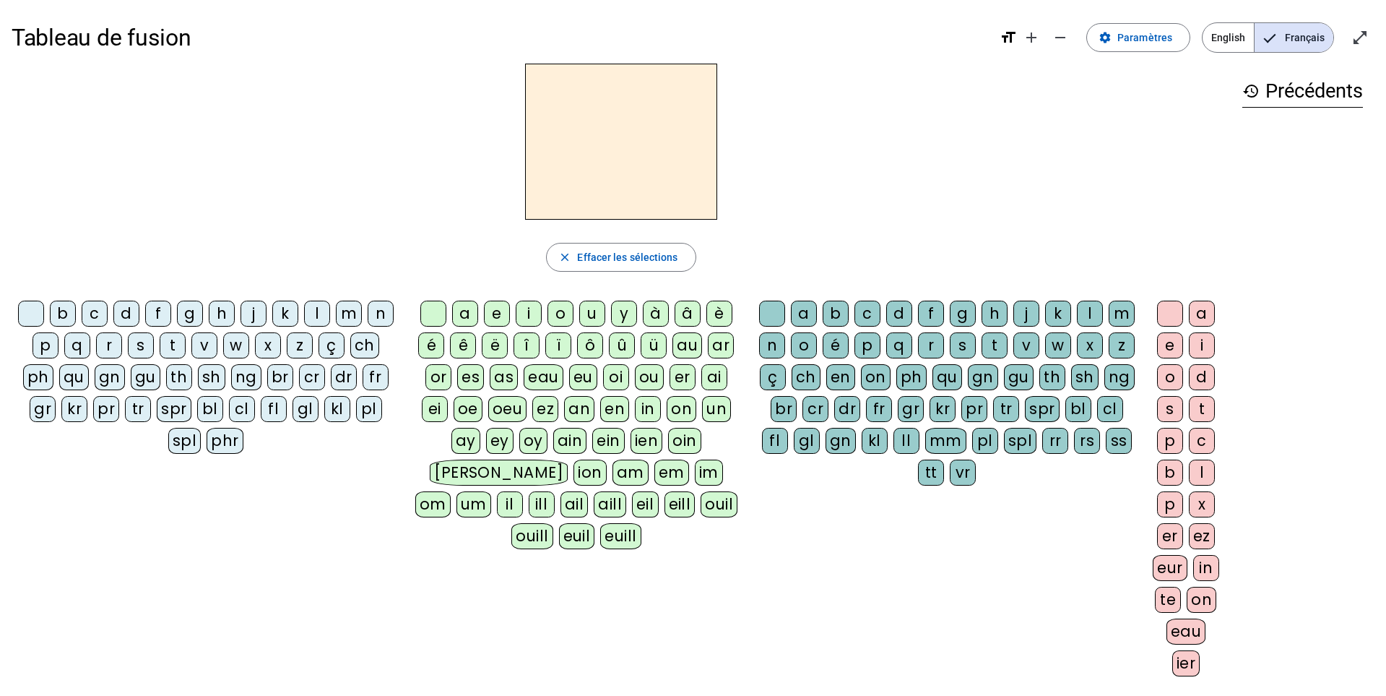 The width and height of the screenshot is (1386, 696). Describe the element at coordinates (561, 314) in the screenshot. I see `div: o` at that location.